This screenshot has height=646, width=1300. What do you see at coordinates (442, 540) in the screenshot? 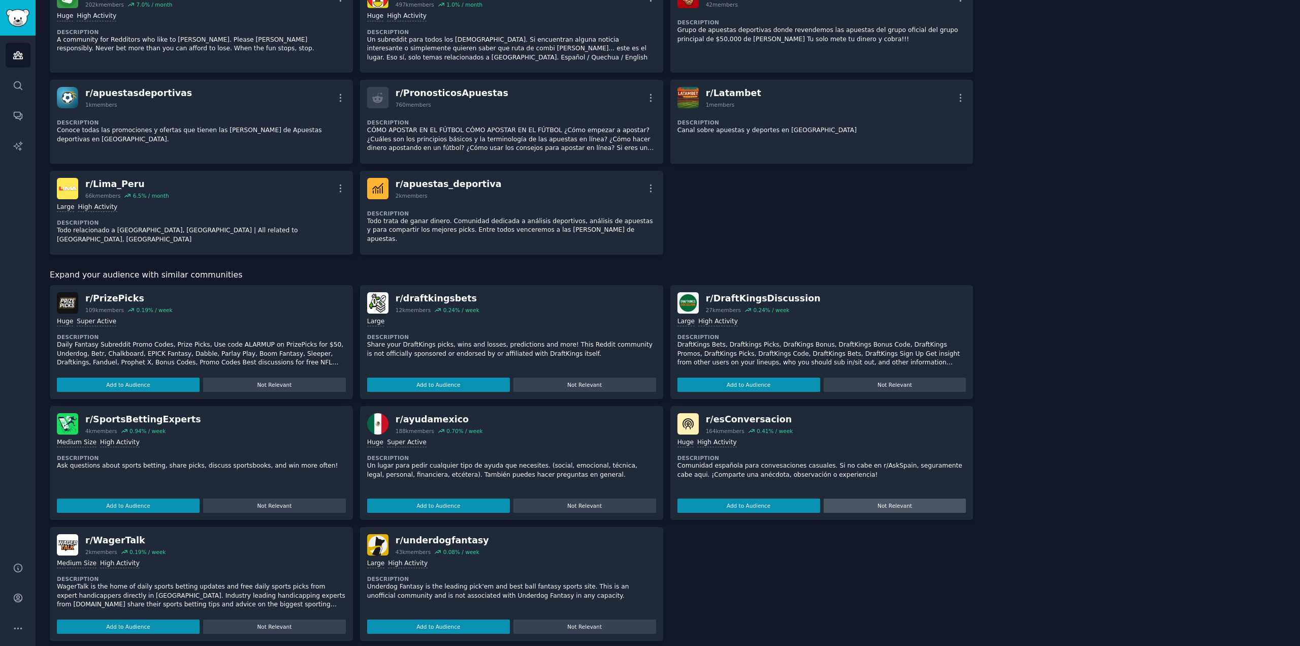
I see `div: r/ underdogfantasy` at bounding box center [442, 540].